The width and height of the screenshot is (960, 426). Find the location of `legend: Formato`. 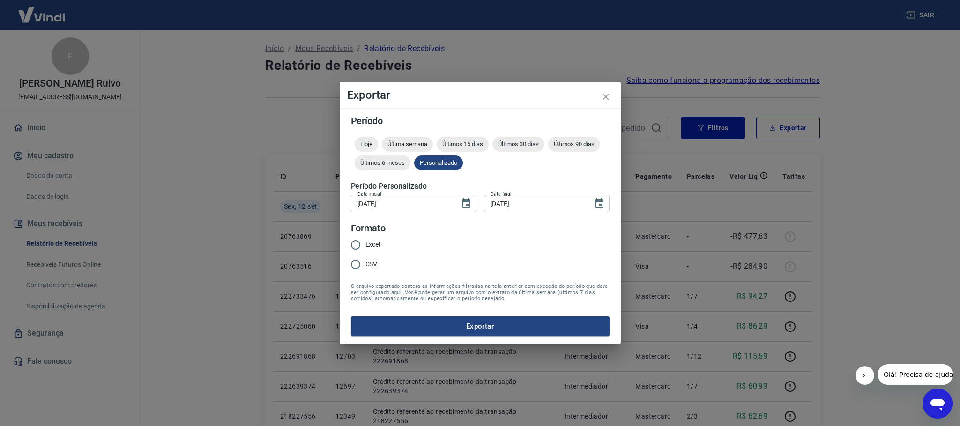

legend: Formato is located at coordinates (368, 228).